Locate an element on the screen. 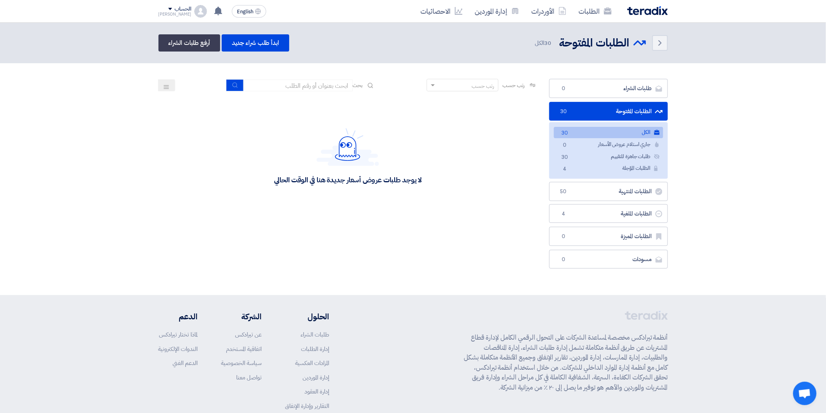 This screenshot has height=413, width=826. a: أرفع طلبات الشراء is located at coordinates (189, 43).